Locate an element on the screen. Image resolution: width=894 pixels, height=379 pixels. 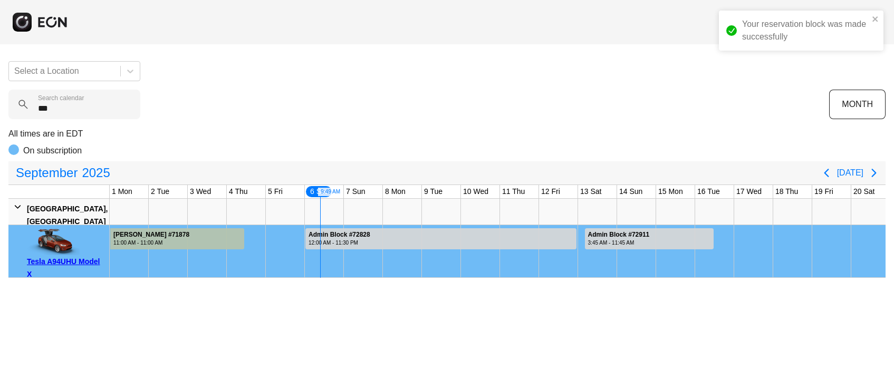
div: Tesla A94UHU Model X is located at coordinates (66, 268).